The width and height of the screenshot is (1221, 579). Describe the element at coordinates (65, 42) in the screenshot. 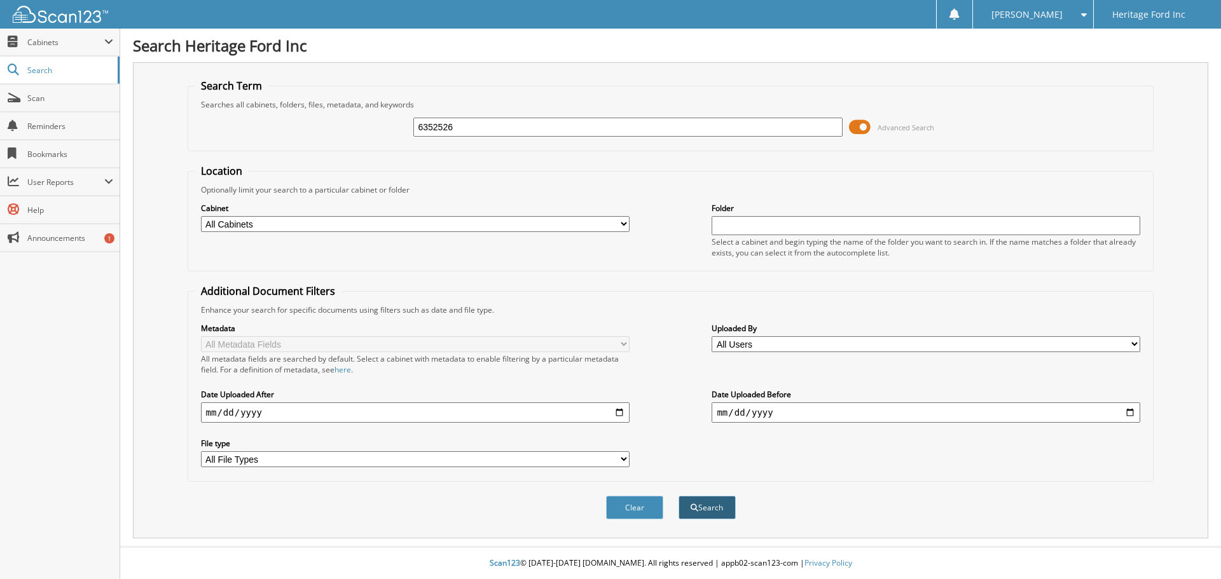

I see `span: Cabinets` at that location.